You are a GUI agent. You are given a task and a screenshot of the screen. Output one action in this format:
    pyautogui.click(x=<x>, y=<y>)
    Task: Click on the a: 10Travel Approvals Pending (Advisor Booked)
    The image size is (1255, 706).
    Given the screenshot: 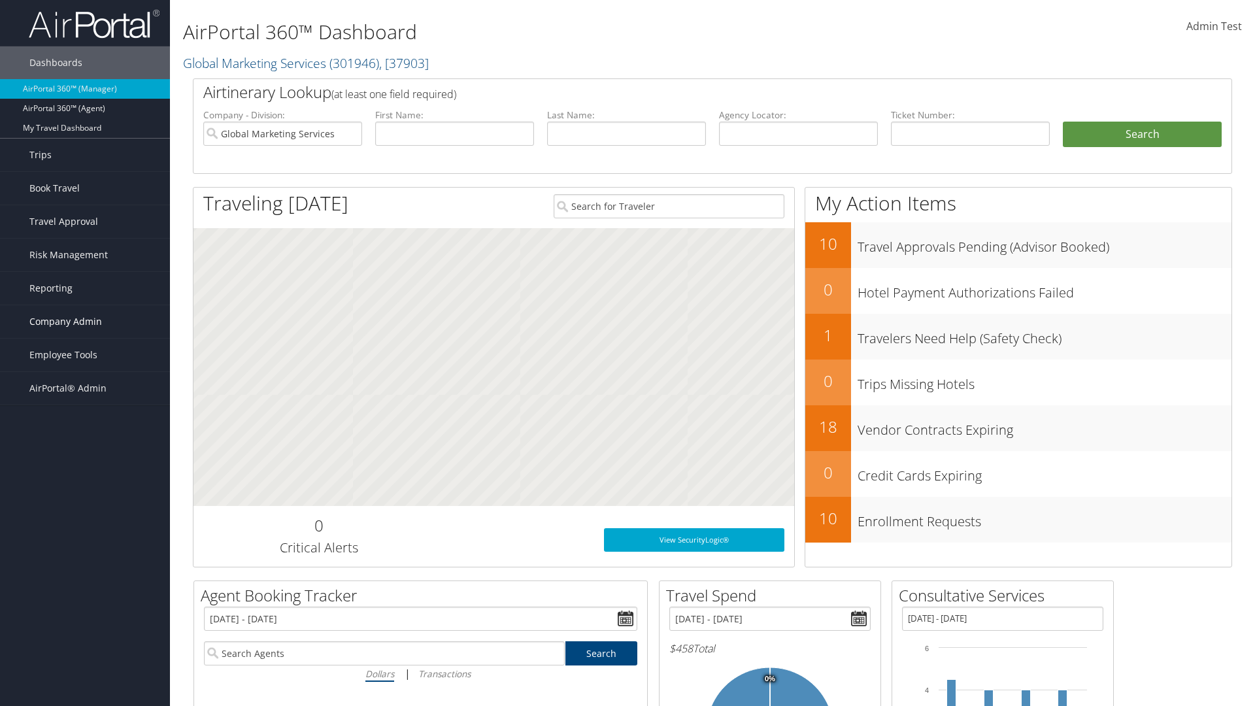 What is the action you would take?
    pyautogui.click(x=1019, y=245)
    